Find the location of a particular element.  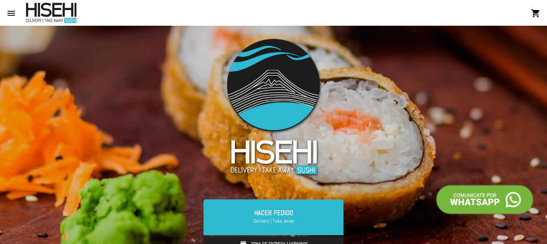

mat-icon: shopping_cart is located at coordinates (535, 13).